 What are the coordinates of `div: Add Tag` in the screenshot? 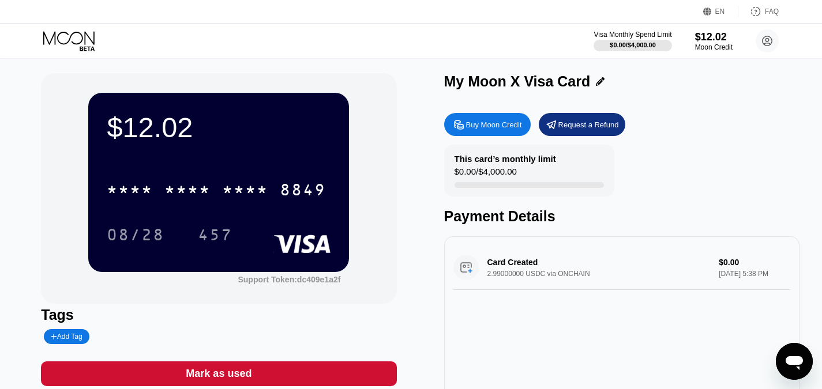 It's located at (66, 337).